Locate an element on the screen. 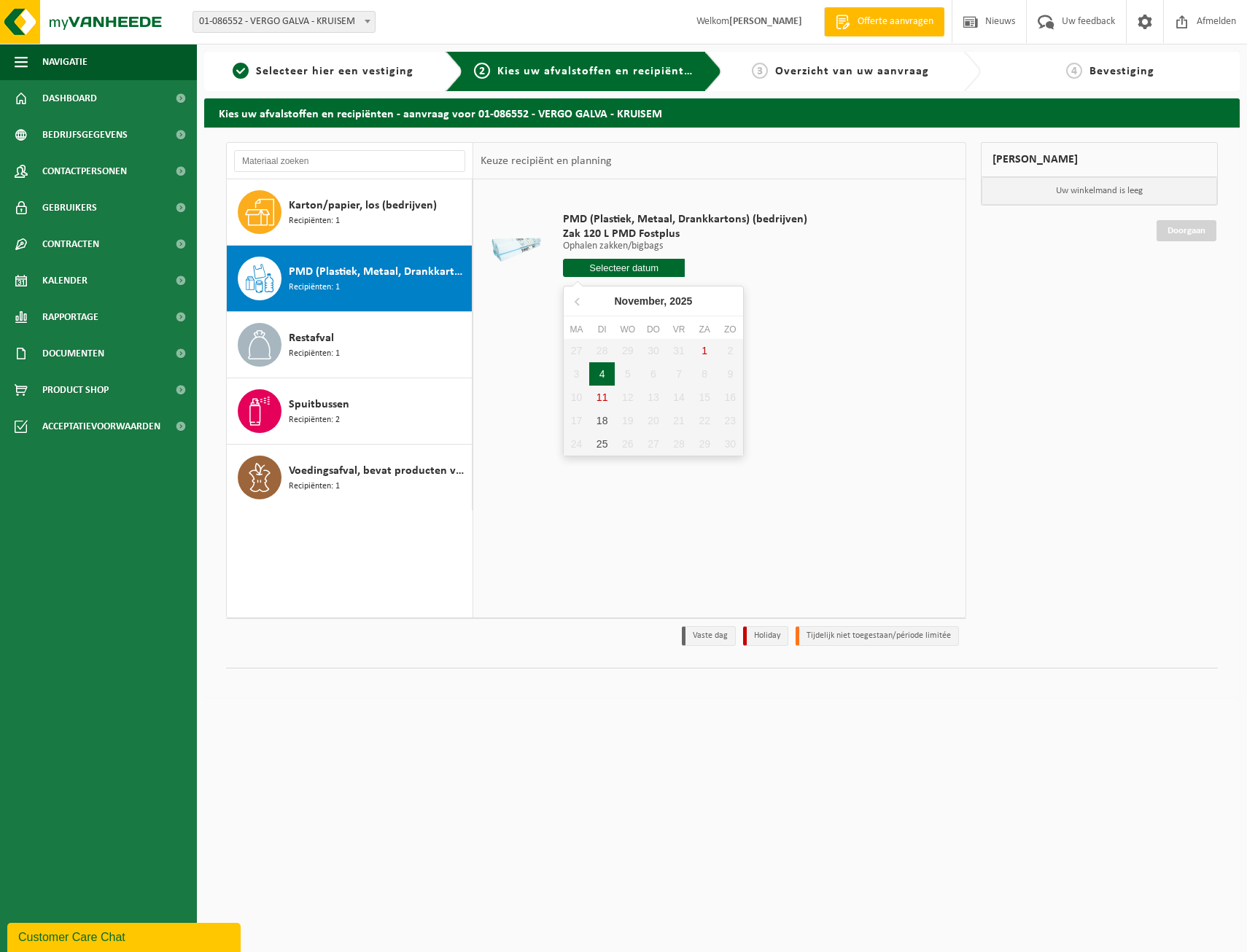 This screenshot has width=1247, height=952. span: 4 is located at coordinates (1074, 71).